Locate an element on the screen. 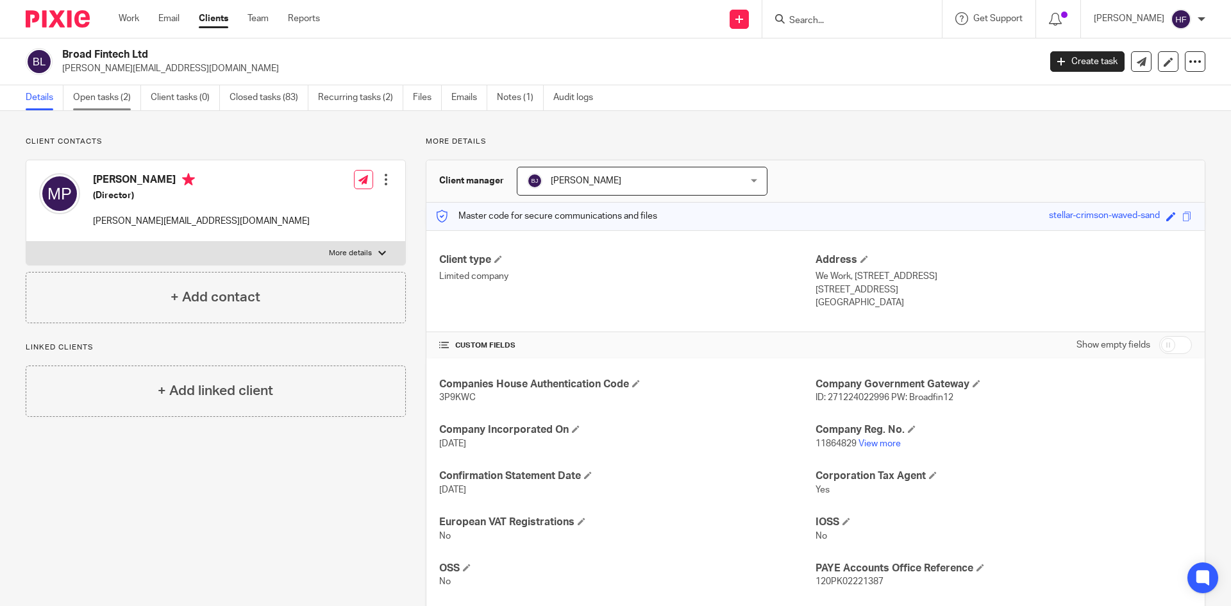 The width and height of the screenshot is (1231, 606). h4: IOSS is located at coordinates (1004, 522).